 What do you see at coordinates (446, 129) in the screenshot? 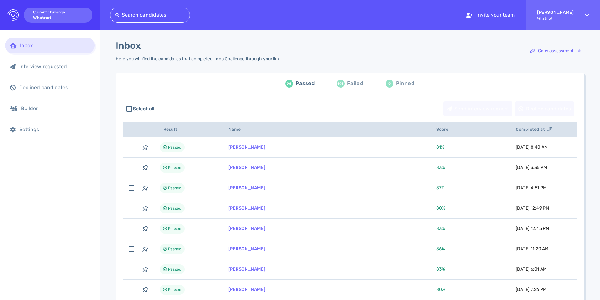
I see `span: Score` at bounding box center [446, 129].